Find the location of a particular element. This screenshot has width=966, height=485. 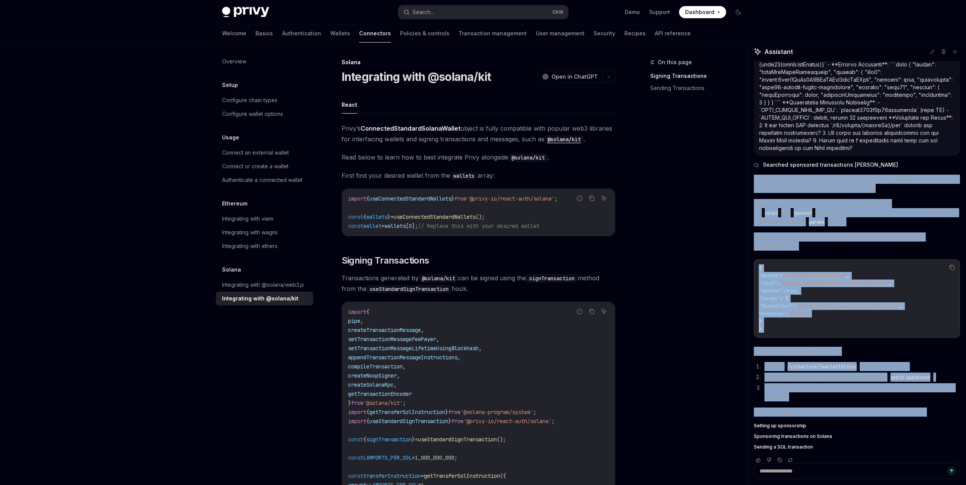

span: On this page is located at coordinates (675, 62).